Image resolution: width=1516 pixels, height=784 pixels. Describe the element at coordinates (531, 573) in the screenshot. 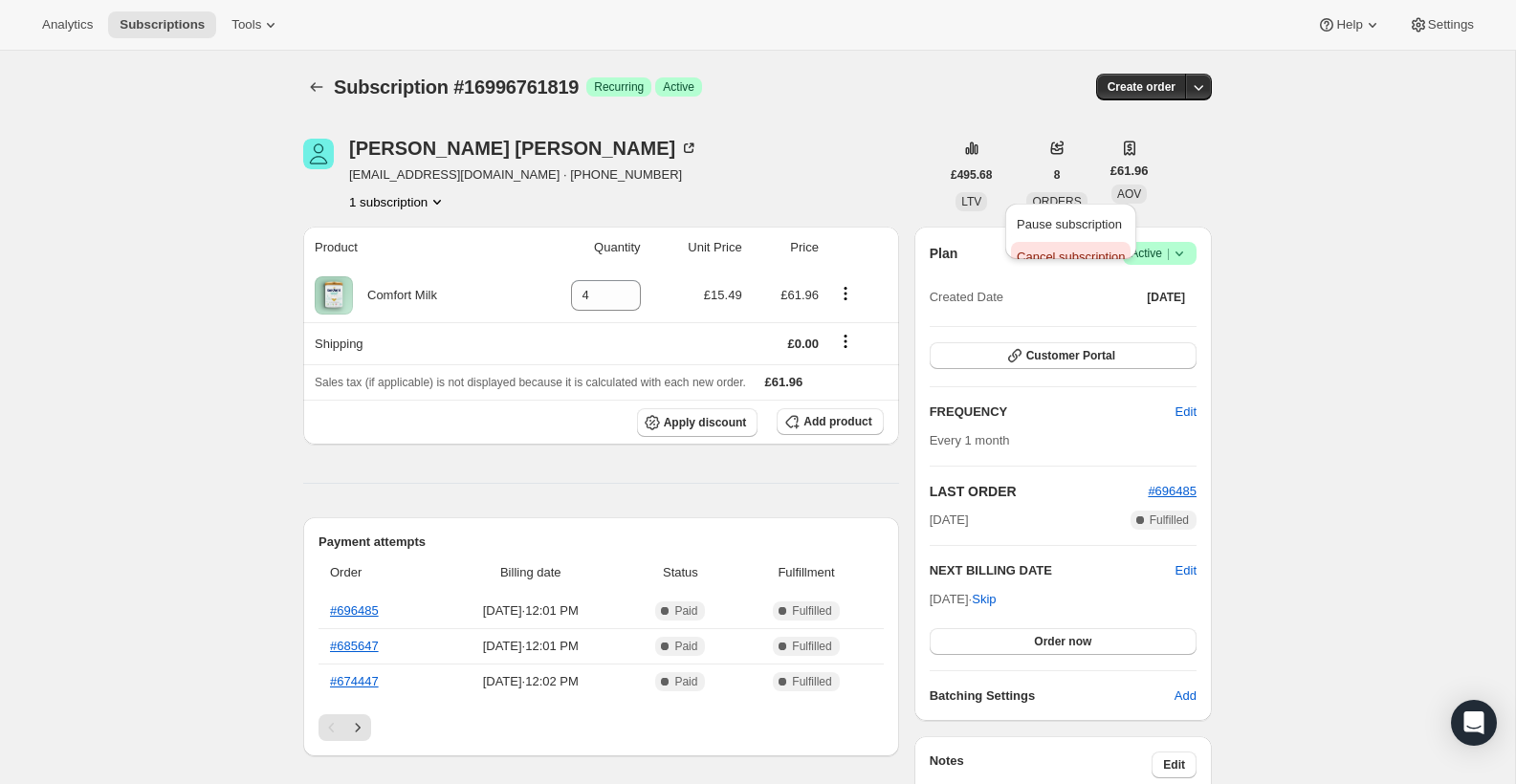

I see `span: Billing date` at that location.